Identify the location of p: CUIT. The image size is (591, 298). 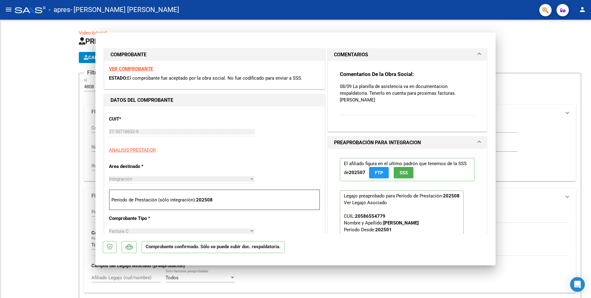
(141, 119).